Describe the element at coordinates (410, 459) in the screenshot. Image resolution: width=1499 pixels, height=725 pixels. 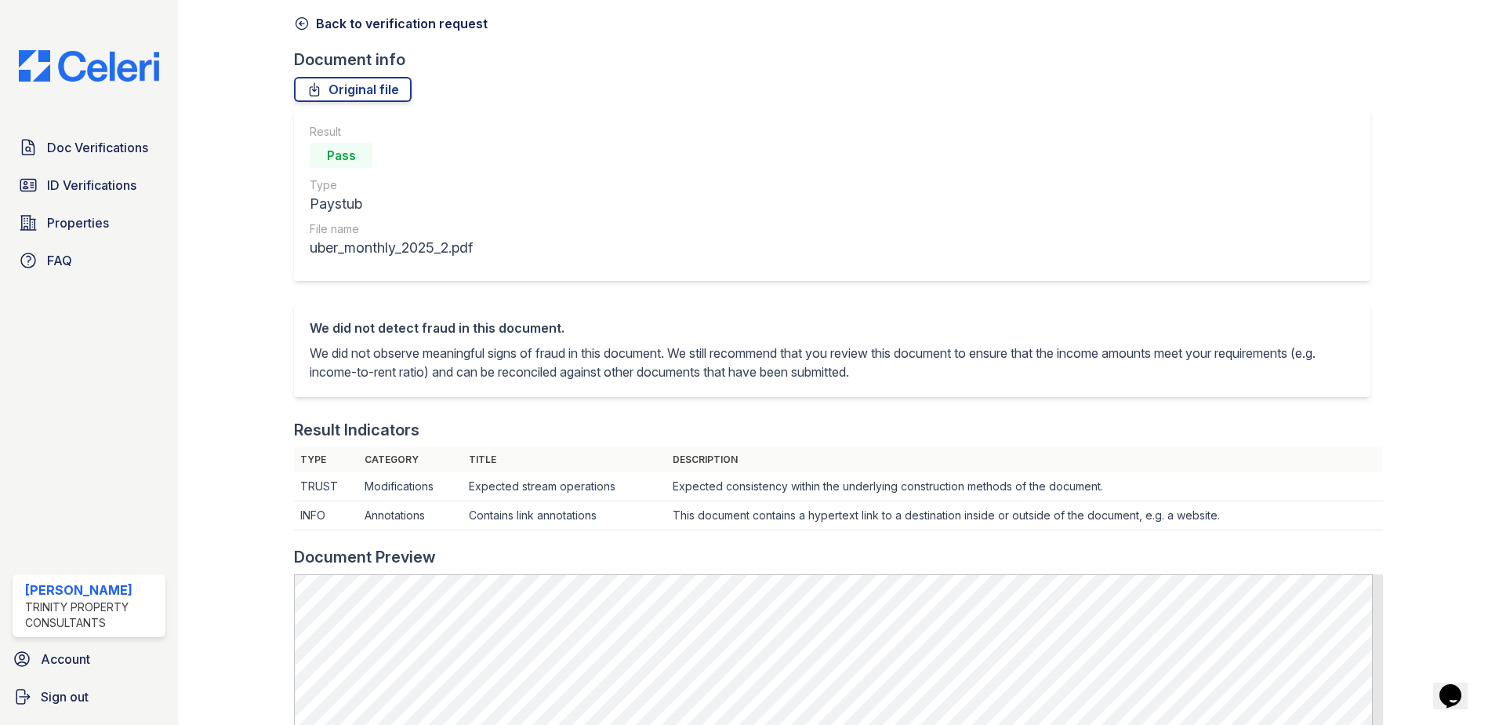
I see `th: Category` at that location.